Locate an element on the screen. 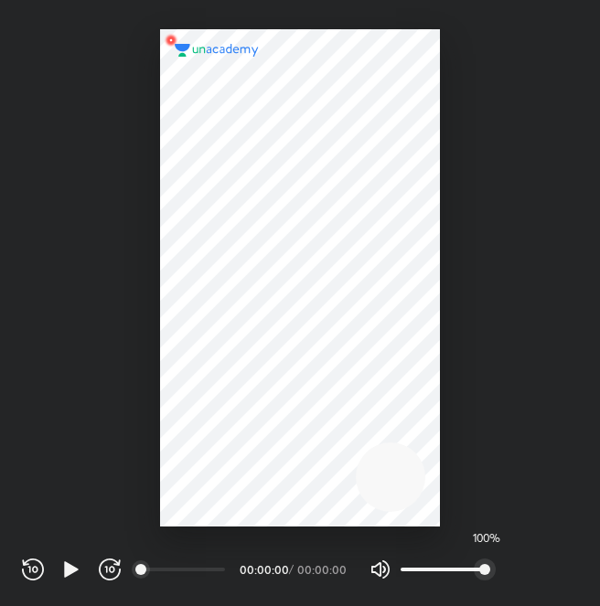 The height and width of the screenshot is (606, 600). span: 100% is located at coordinates (486, 538).